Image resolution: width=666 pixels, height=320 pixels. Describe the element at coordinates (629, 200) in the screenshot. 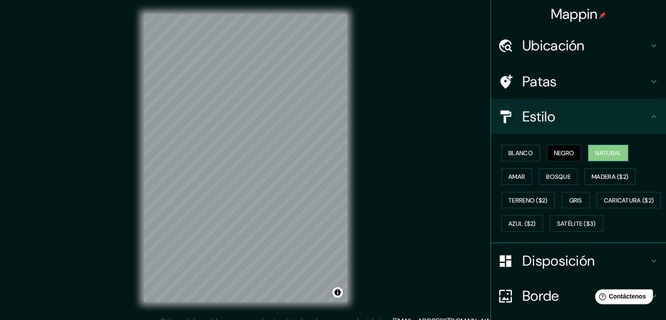

I see `font: Caricatura ($2)` at that location.